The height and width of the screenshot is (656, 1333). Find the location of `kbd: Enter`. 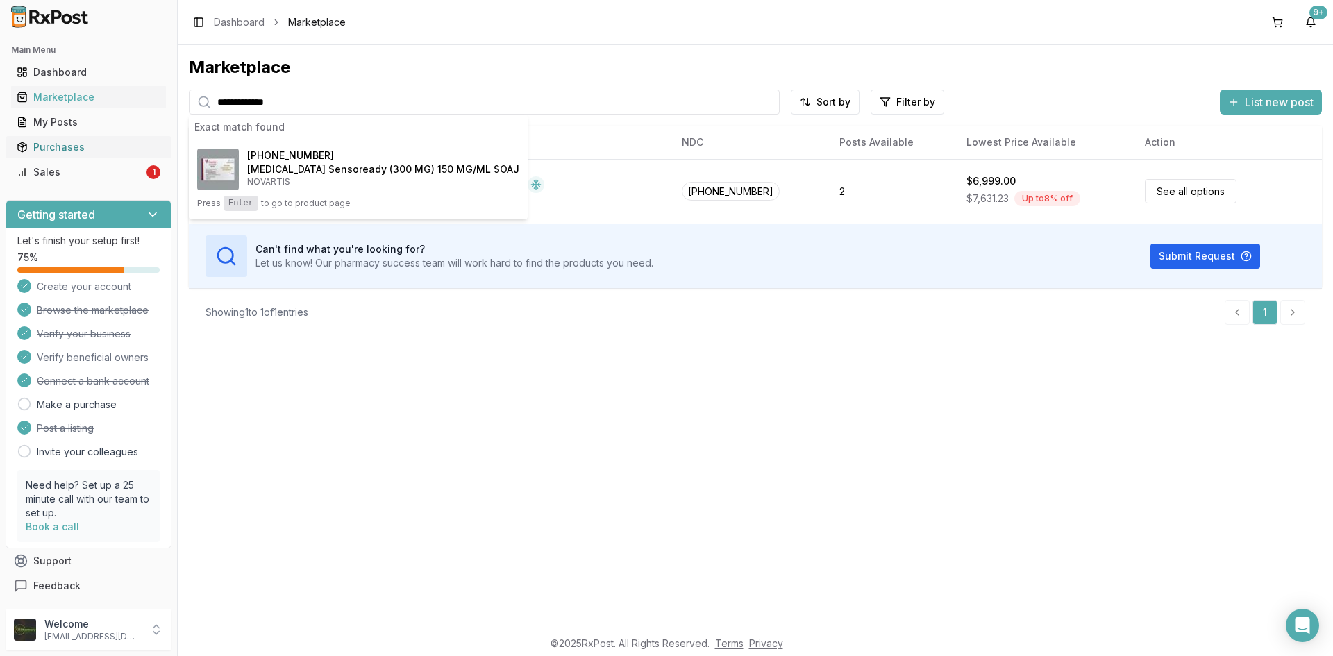

kbd: Enter is located at coordinates (241, 203).